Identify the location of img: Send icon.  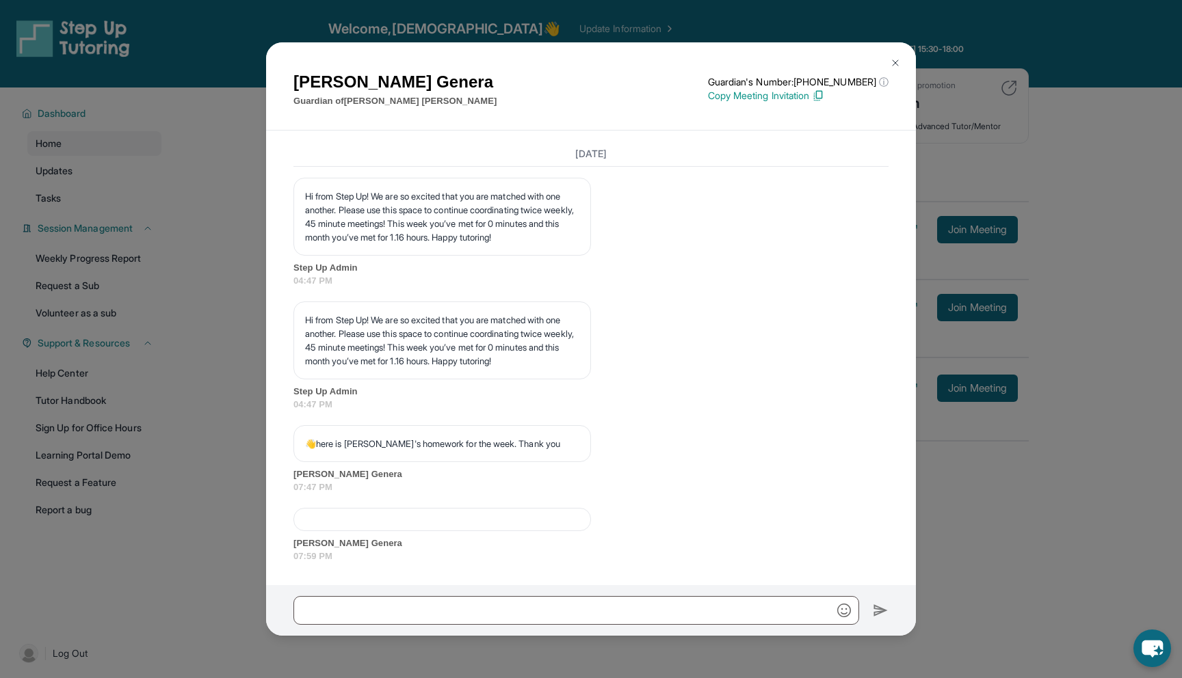
(880, 611).